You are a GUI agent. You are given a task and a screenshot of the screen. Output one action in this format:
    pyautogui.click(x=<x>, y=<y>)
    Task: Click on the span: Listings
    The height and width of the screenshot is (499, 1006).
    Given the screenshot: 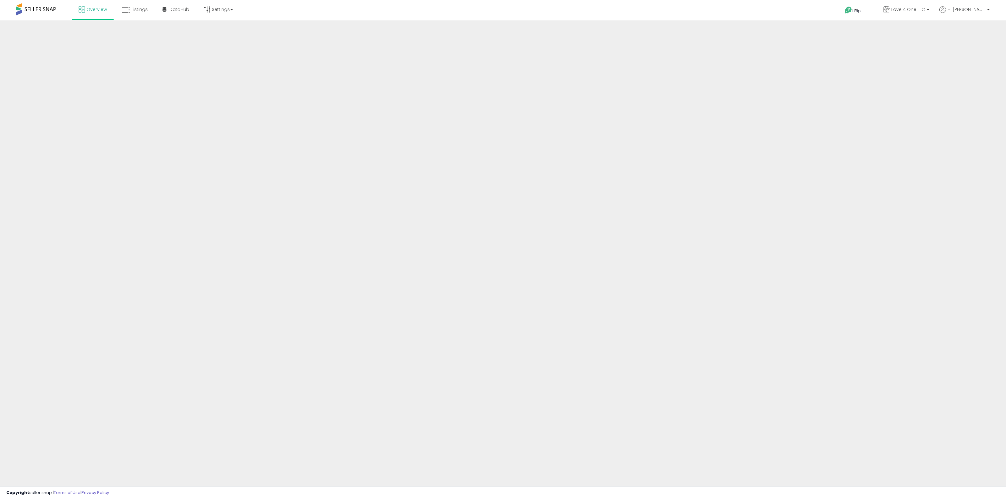 What is the action you would take?
    pyautogui.click(x=140, y=9)
    